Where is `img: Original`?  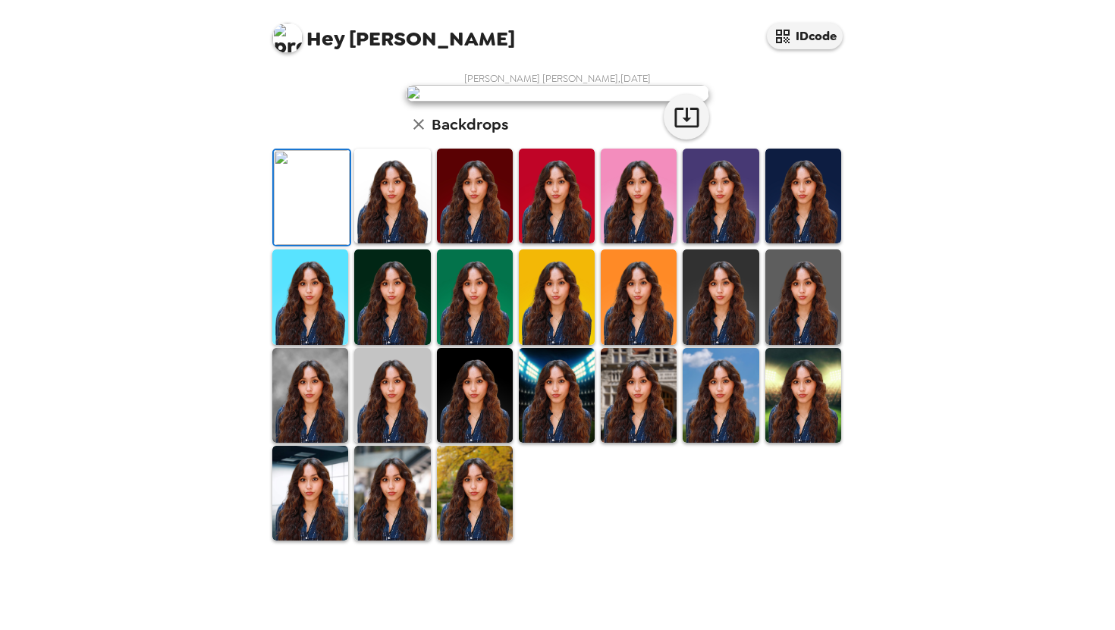
img: Original is located at coordinates (312, 197).